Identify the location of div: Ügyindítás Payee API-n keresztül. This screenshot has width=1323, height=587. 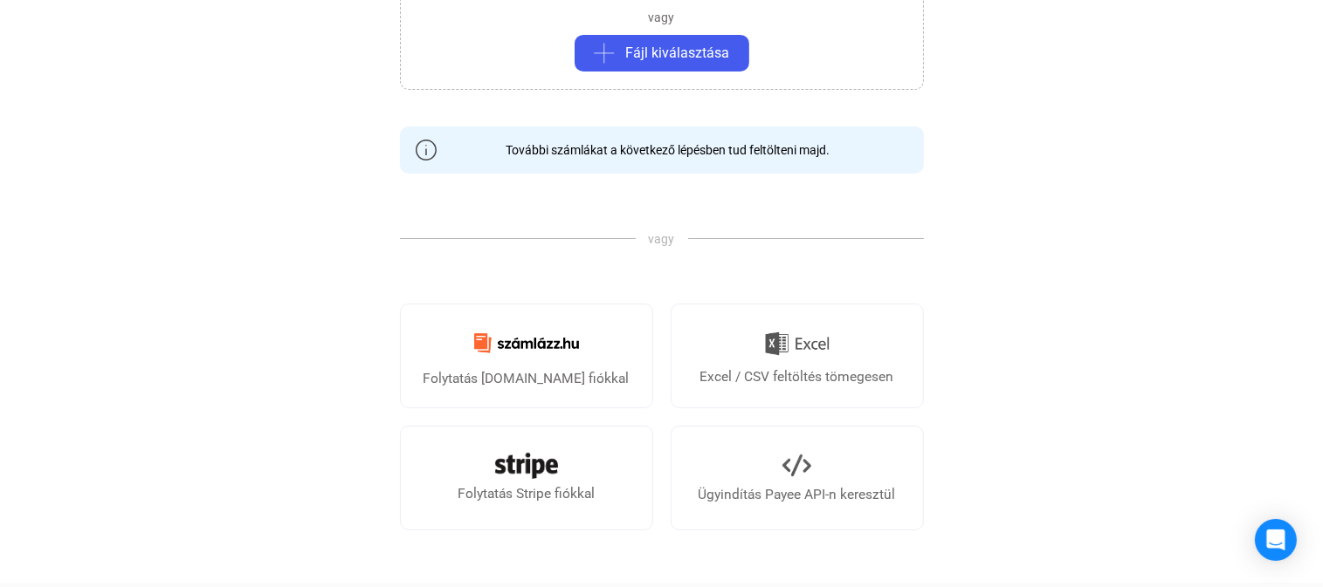
(797, 495).